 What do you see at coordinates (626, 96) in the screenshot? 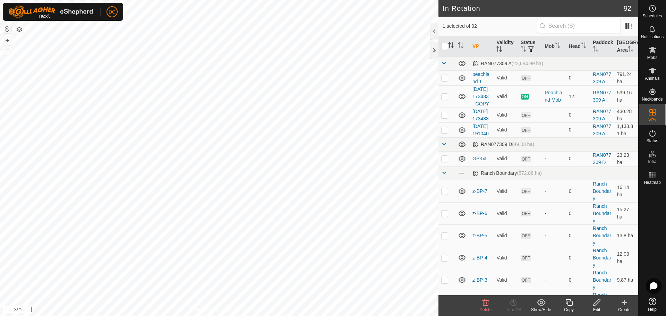
I see `td: 539.16 ha` at bounding box center [626, 96].